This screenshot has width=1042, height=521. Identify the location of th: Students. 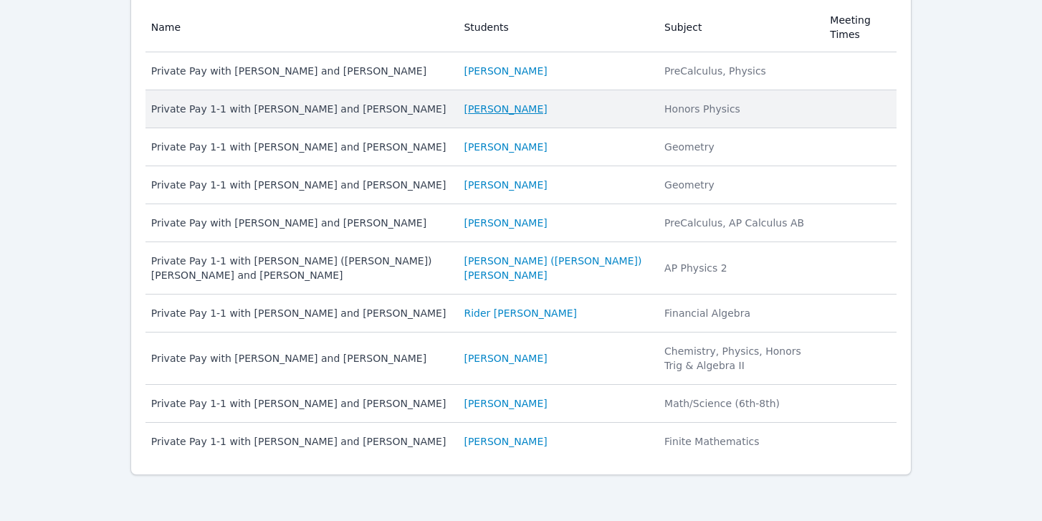
(556, 27).